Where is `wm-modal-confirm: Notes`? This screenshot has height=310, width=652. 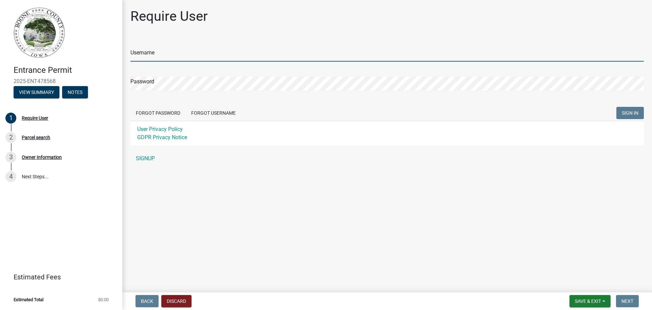 wm-modal-confirm: Notes is located at coordinates (75, 92).